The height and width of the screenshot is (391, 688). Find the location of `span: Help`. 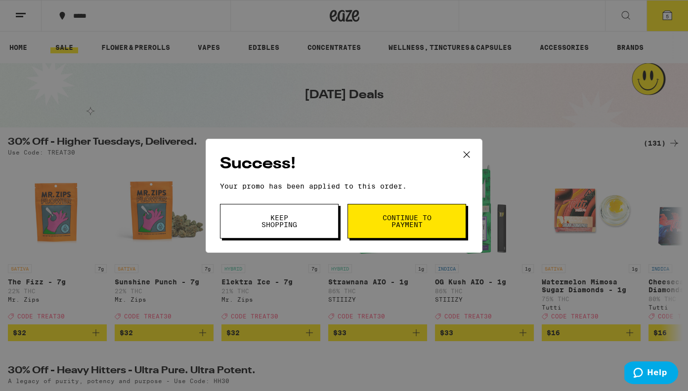

span: Help is located at coordinates (33, 11).